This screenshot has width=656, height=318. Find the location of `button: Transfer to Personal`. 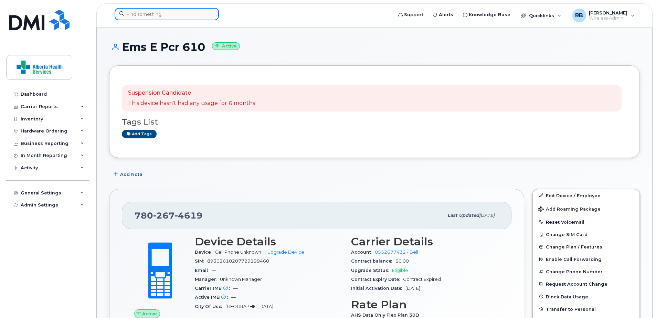

button: Transfer to Personal is located at coordinates (586, 309).